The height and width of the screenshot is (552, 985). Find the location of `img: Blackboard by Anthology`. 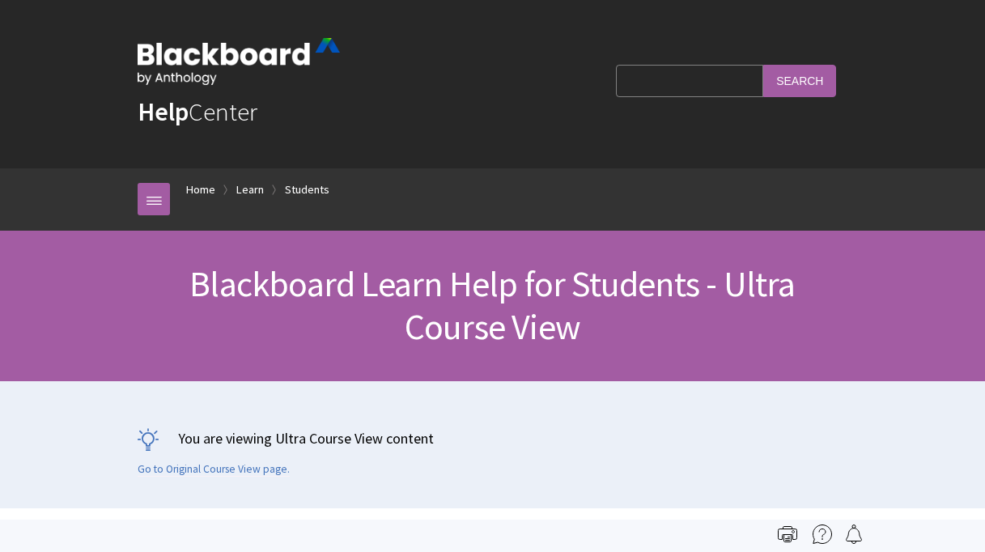

img: Blackboard by Anthology is located at coordinates (239, 62).